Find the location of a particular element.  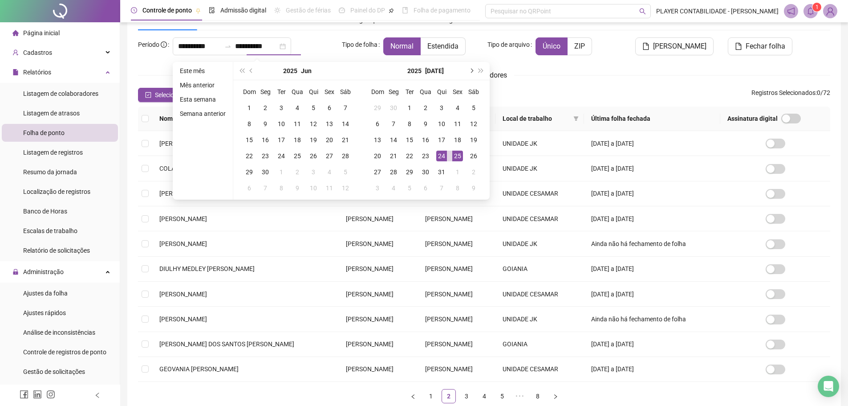

td: 2025-07-06 is located at coordinates (378, 124).